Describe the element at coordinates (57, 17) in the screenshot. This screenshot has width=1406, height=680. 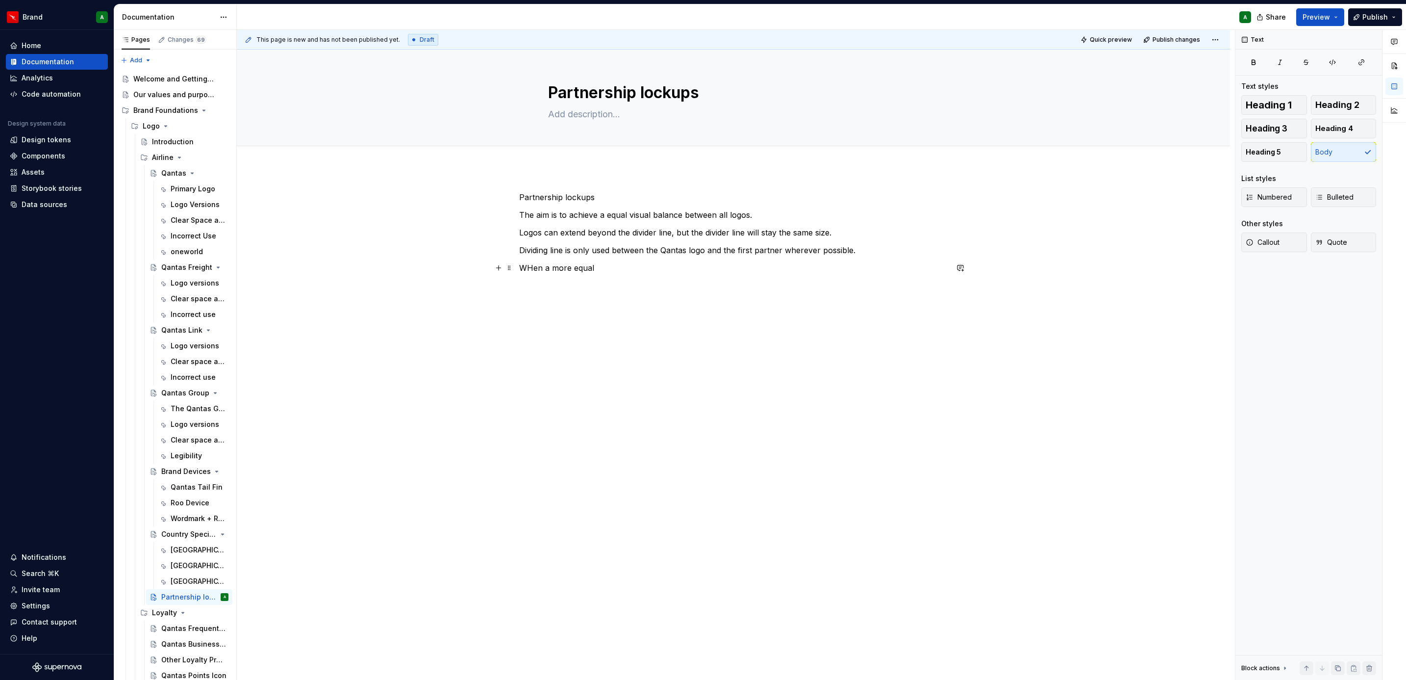
I see `button: BrandA` at that location.